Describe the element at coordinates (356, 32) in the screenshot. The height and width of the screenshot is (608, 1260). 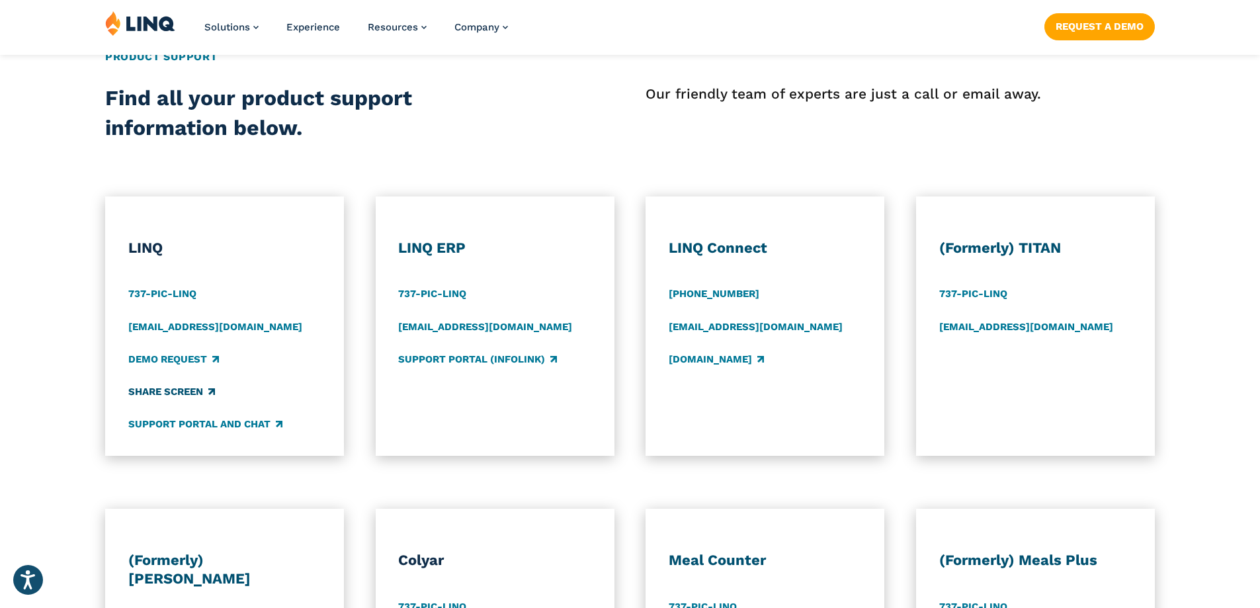
I see `nav: Primary Navigation` at that location.